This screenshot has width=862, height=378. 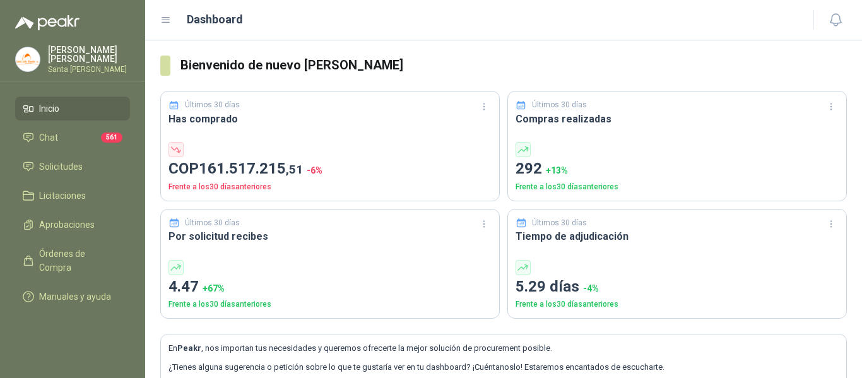 What do you see at coordinates (677, 169) in the screenshot?
I see `p: 292` at bounding box center [677, 169].